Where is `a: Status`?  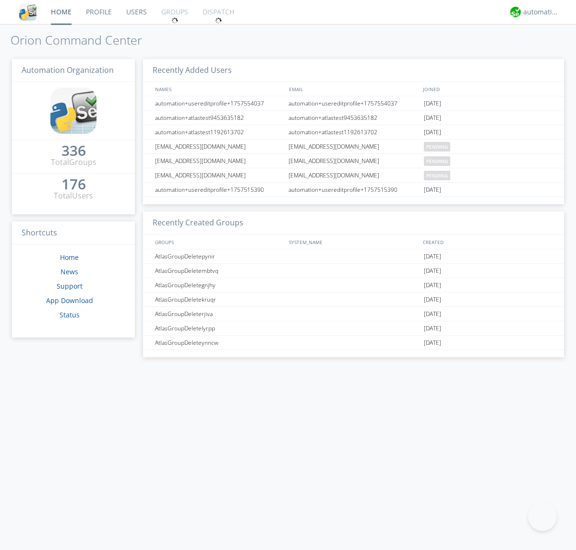 a: Status is located at coordinates (70, 315).